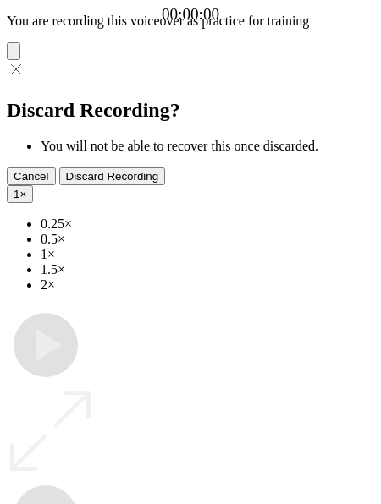  What do you see at coordinates (207, 224) in the screenshot?
I see `li: 0.25×` at bounding box center [207, 224].